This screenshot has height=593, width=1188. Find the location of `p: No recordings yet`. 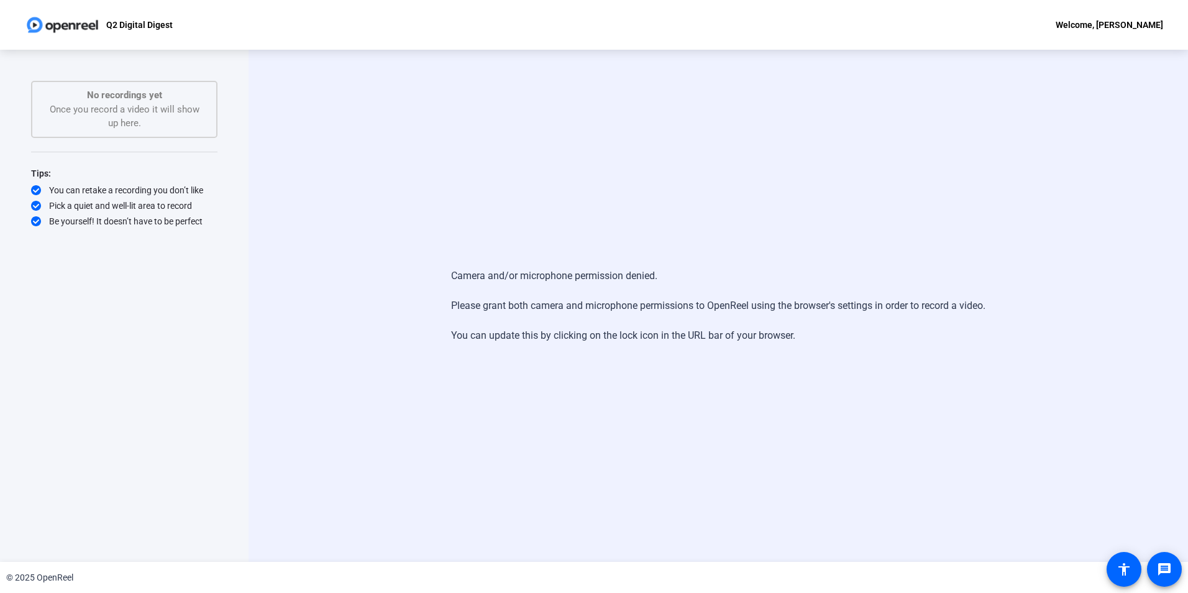

p: No recordings yet is located at coordinates (124, 95).